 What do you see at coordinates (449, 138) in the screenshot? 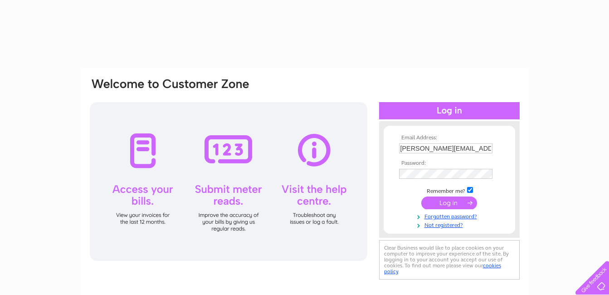
I see `th: Email Address:` at bounding box center [449, 138].